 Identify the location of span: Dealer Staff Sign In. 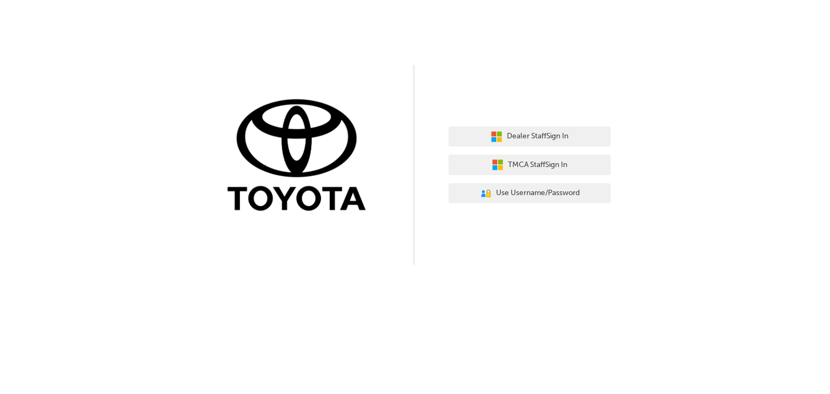
(537, 136).